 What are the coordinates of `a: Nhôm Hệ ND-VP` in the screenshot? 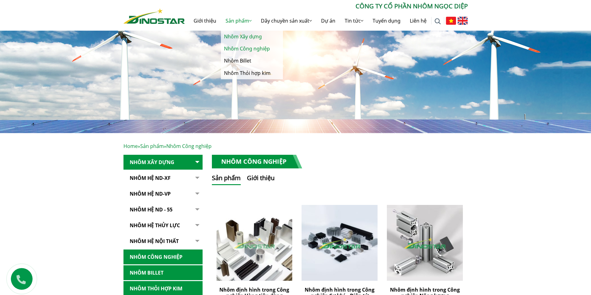 It's located at (163, 194).